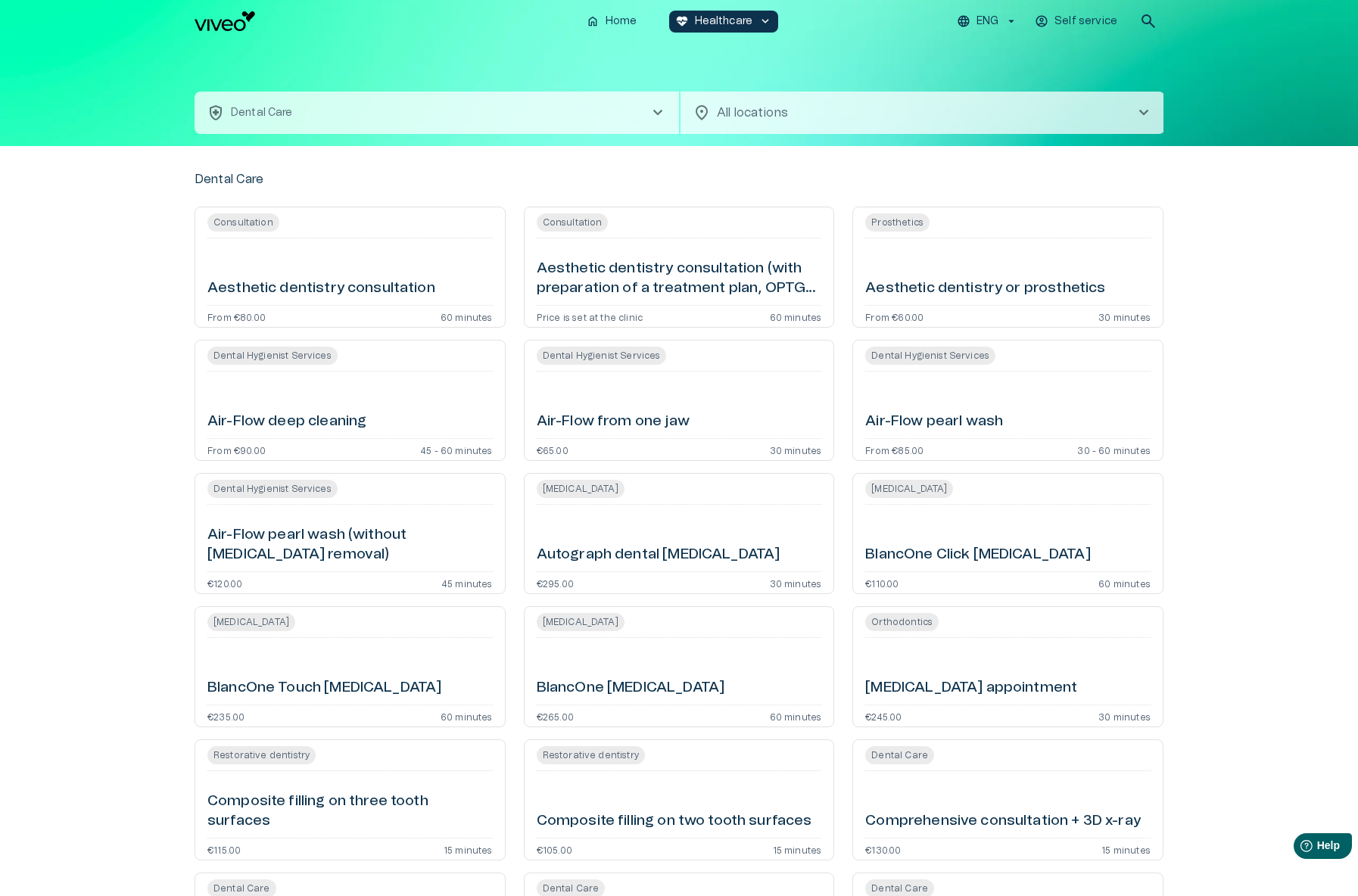  Describe the element at coordinates (613, 21) in the screenshot. I see `button: homeHome` at that location.